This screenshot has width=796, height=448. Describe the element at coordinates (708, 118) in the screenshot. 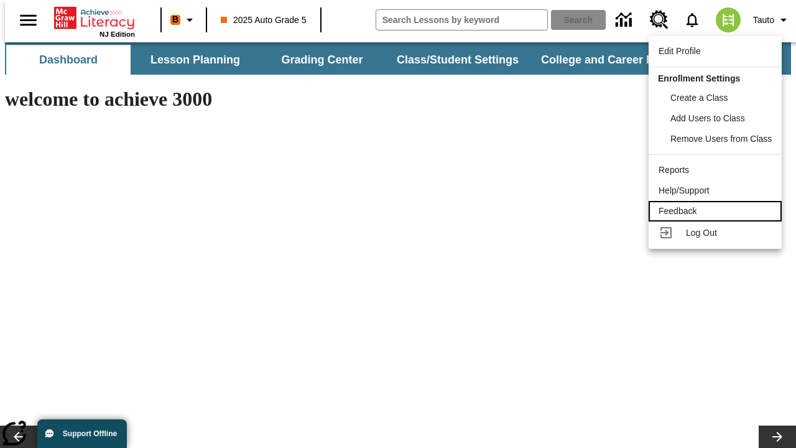

I see `span: Add Users to Class` at that location.